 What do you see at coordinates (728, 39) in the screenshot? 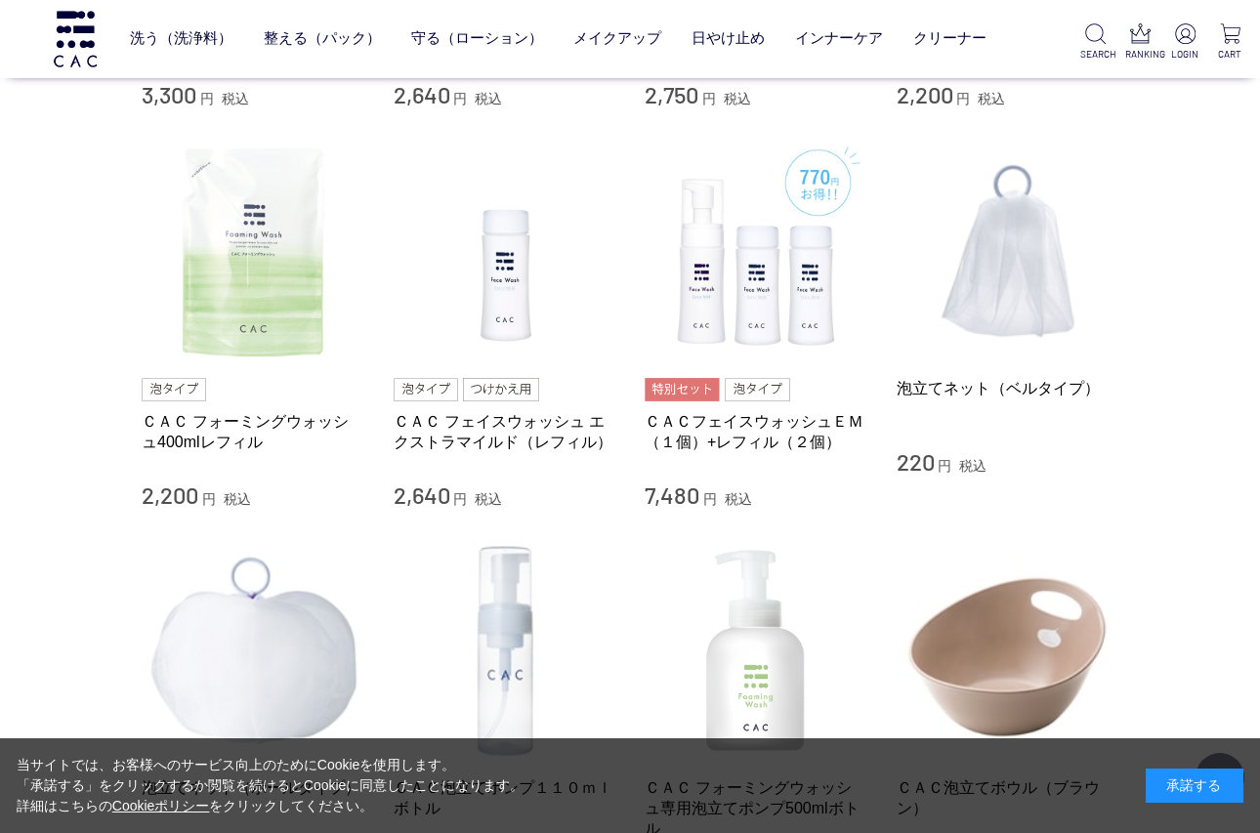
I see `a: 日やけ止め` at bounding box center [728, 39].